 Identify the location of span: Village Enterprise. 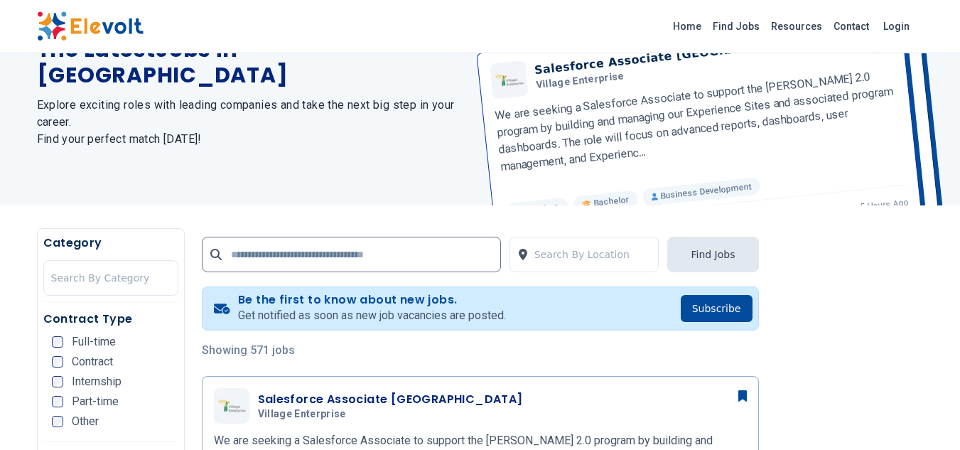
(302, 414).